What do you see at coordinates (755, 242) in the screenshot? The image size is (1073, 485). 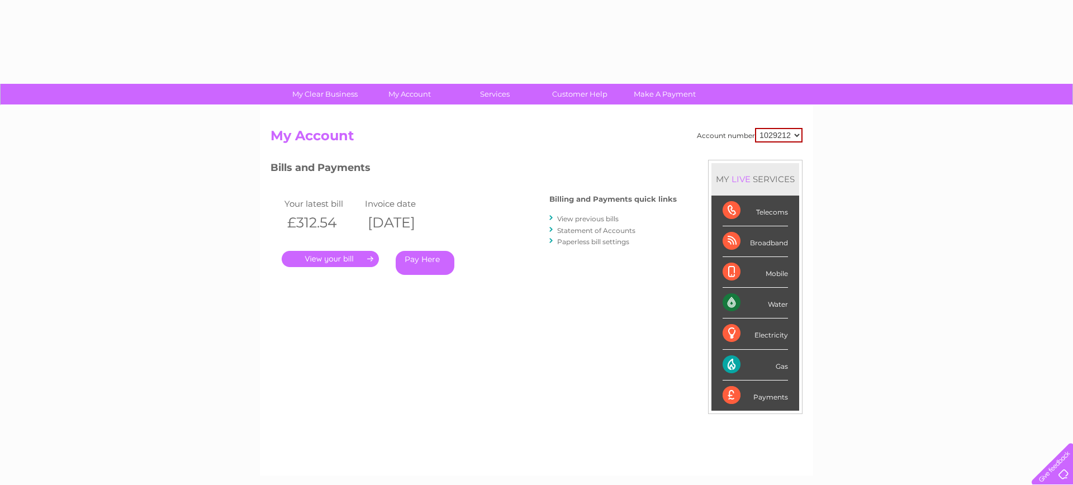 I see `div: Broadband` at bounding box center [755, 242].